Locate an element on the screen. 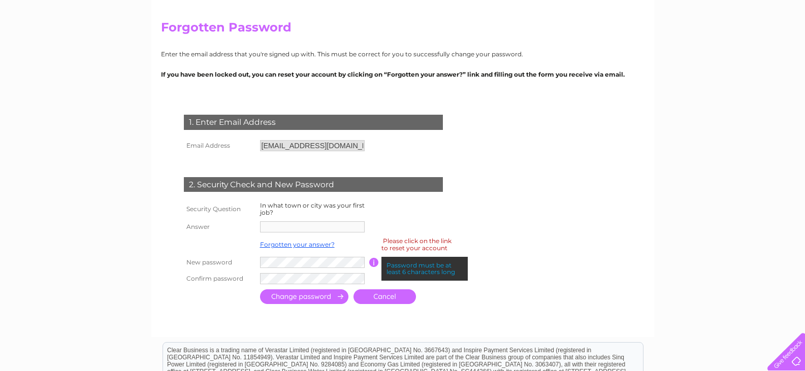 The height and width of the screenshot is (371, 805). th: New password is located at coordinates (219, 263).